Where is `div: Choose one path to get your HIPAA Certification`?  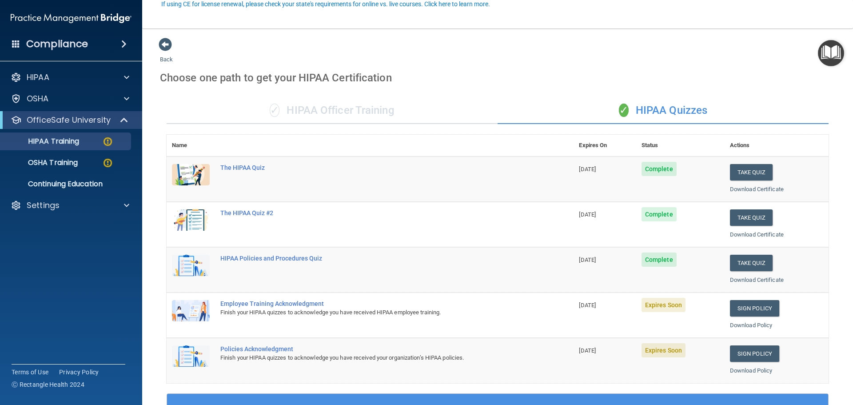 div: Choose one path to get your HIPAA Certification is located at coordinates (498, 78).